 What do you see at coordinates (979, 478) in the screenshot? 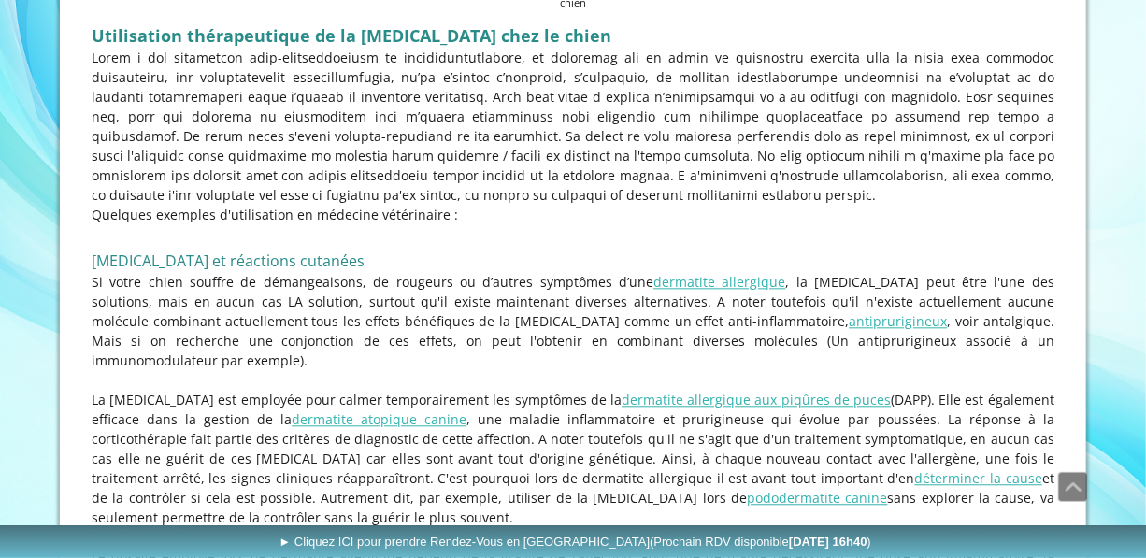
I see `a: déterminer la cause` at bounding box center [979, 478].